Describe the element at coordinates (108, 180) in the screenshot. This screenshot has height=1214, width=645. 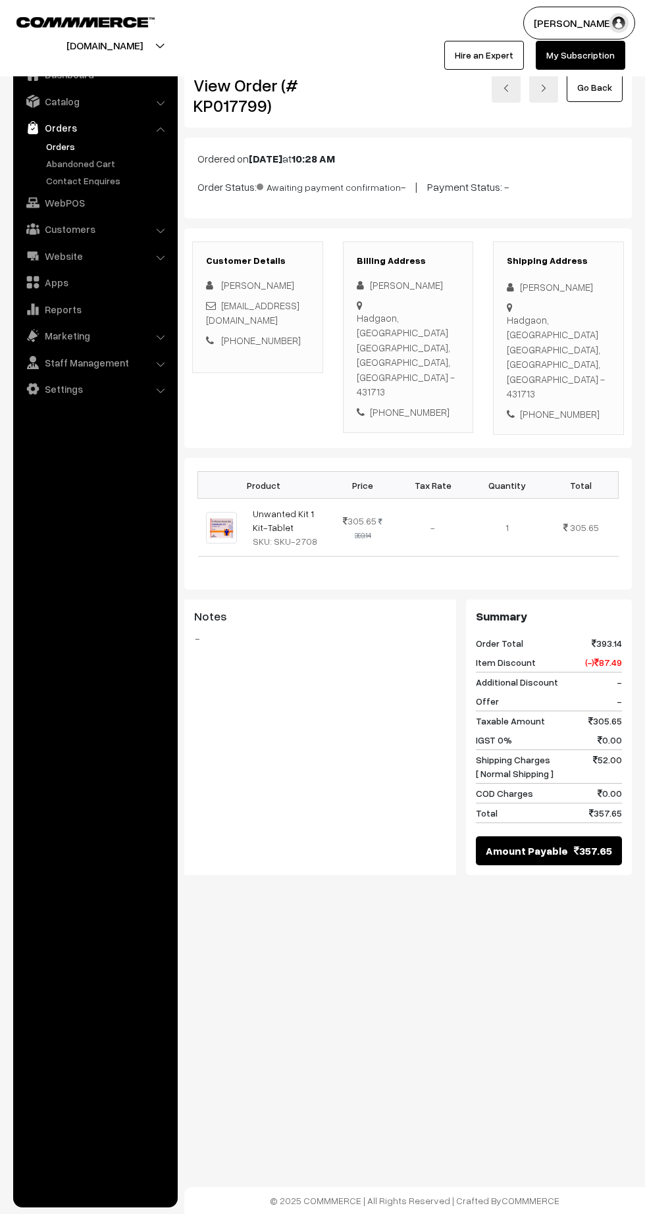
I see `a: Contact Enquires` at that location.